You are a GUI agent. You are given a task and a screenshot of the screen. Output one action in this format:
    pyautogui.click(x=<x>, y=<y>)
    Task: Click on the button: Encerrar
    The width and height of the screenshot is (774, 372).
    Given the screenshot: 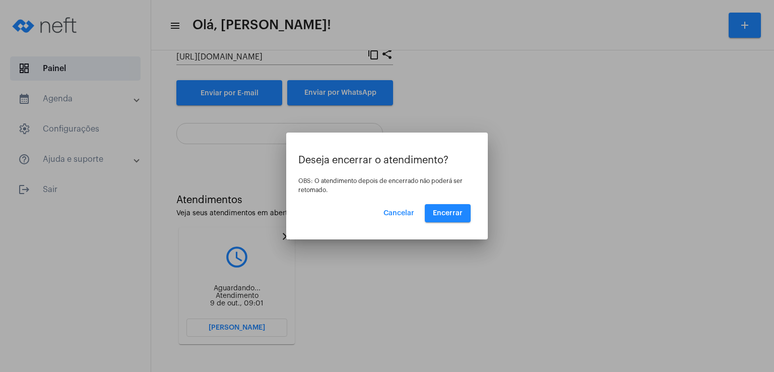 What is the action you would take?
    pyautogui.click(x=447, y=213)
    